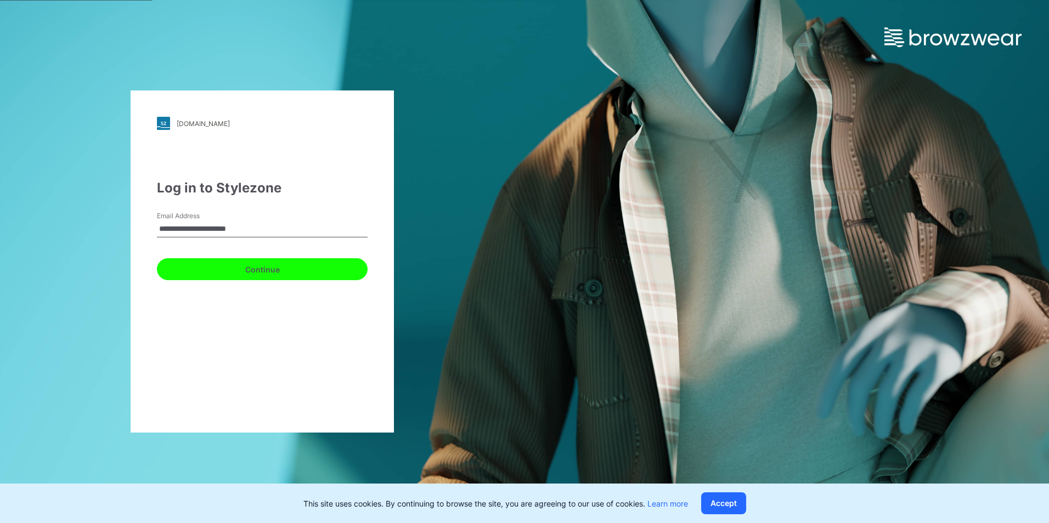 Image resolution: width=1049 pixels, height=523 pixels. I want to click on p: This site uses cookies. By continuing to browse the site, you are agreeing to our use of cookies., so click(495, 504).